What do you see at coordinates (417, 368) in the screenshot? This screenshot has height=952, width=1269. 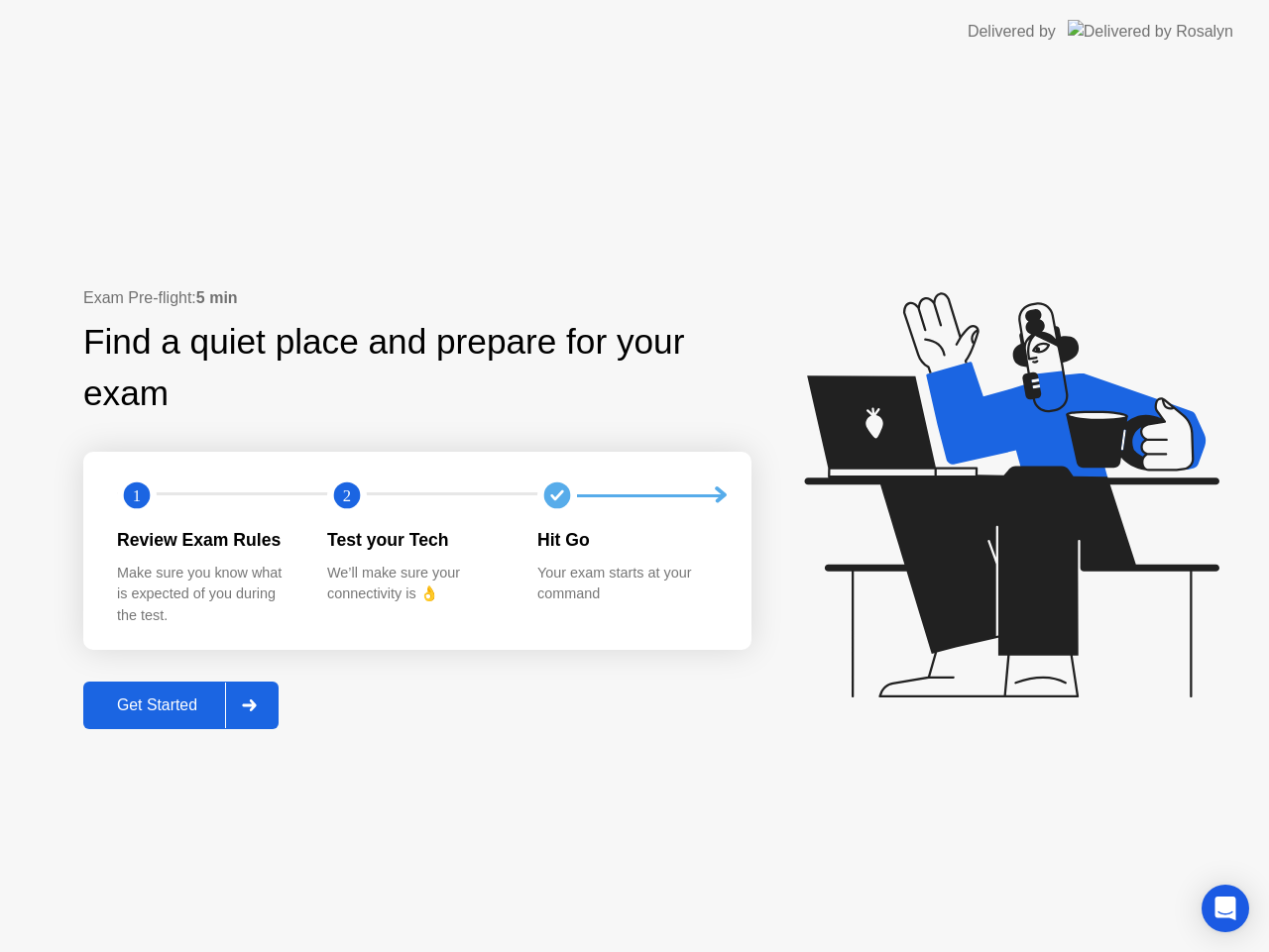 I see `div: Find a quiet place and prepare for your exam` at bounding box center [417, 368].